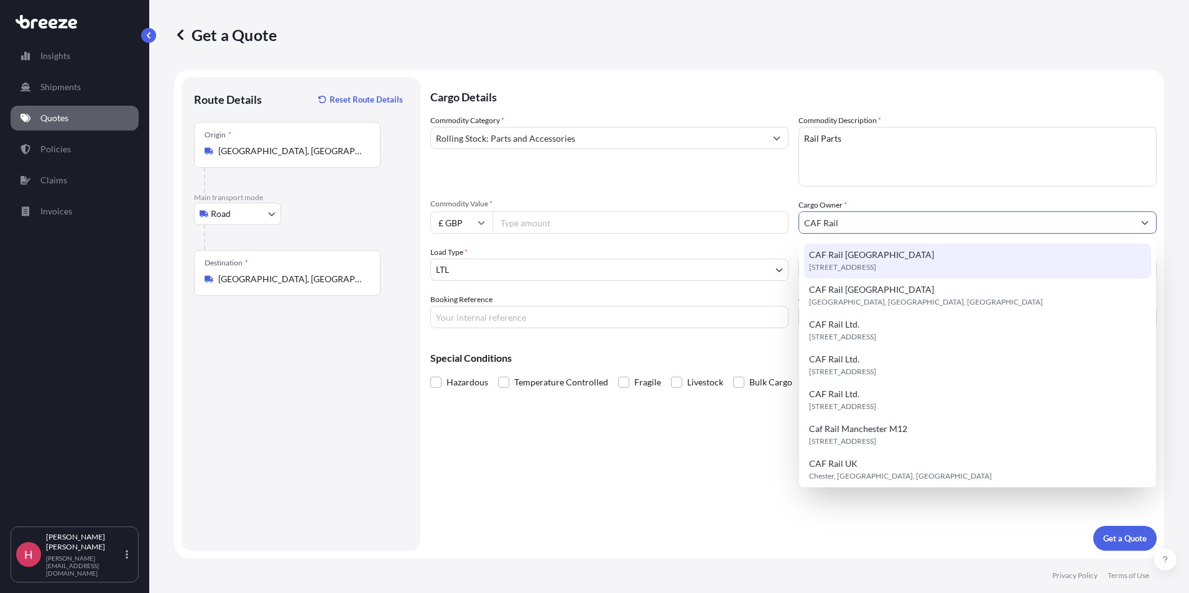 This screenshot has height=593, width=1189. I want to click on p: Insights, so click(55, 56).